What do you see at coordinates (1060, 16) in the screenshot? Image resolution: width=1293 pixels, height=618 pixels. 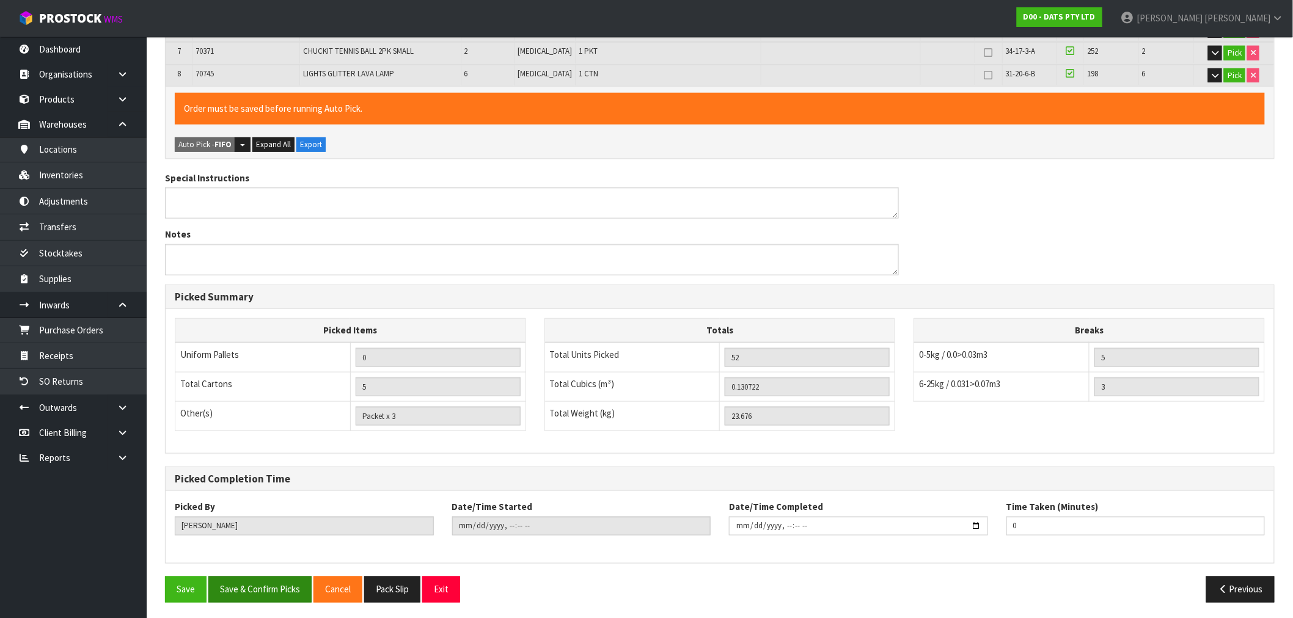 I see `strong: D00 - DATS PTY LTD` at bounding box center [1060, 16].